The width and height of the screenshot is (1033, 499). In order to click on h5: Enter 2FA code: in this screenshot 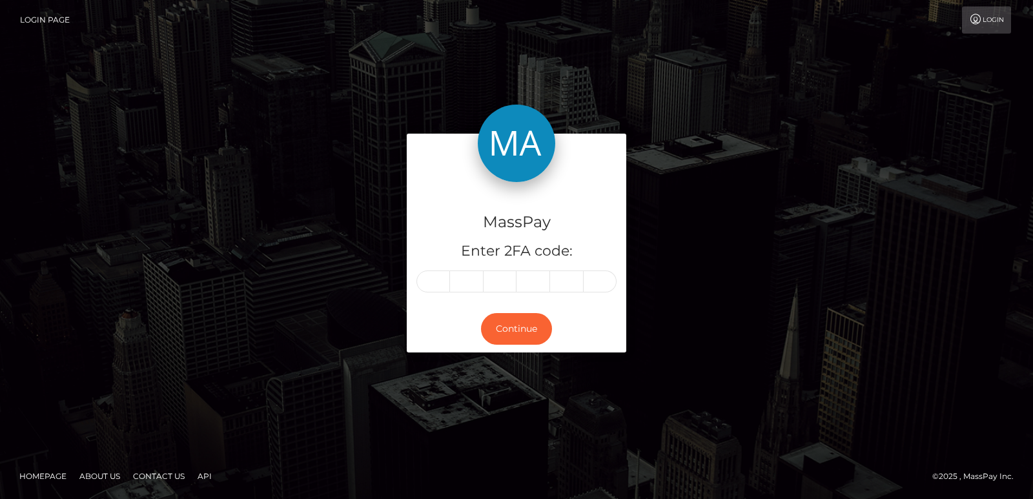, I will do `click(517, 251)`.